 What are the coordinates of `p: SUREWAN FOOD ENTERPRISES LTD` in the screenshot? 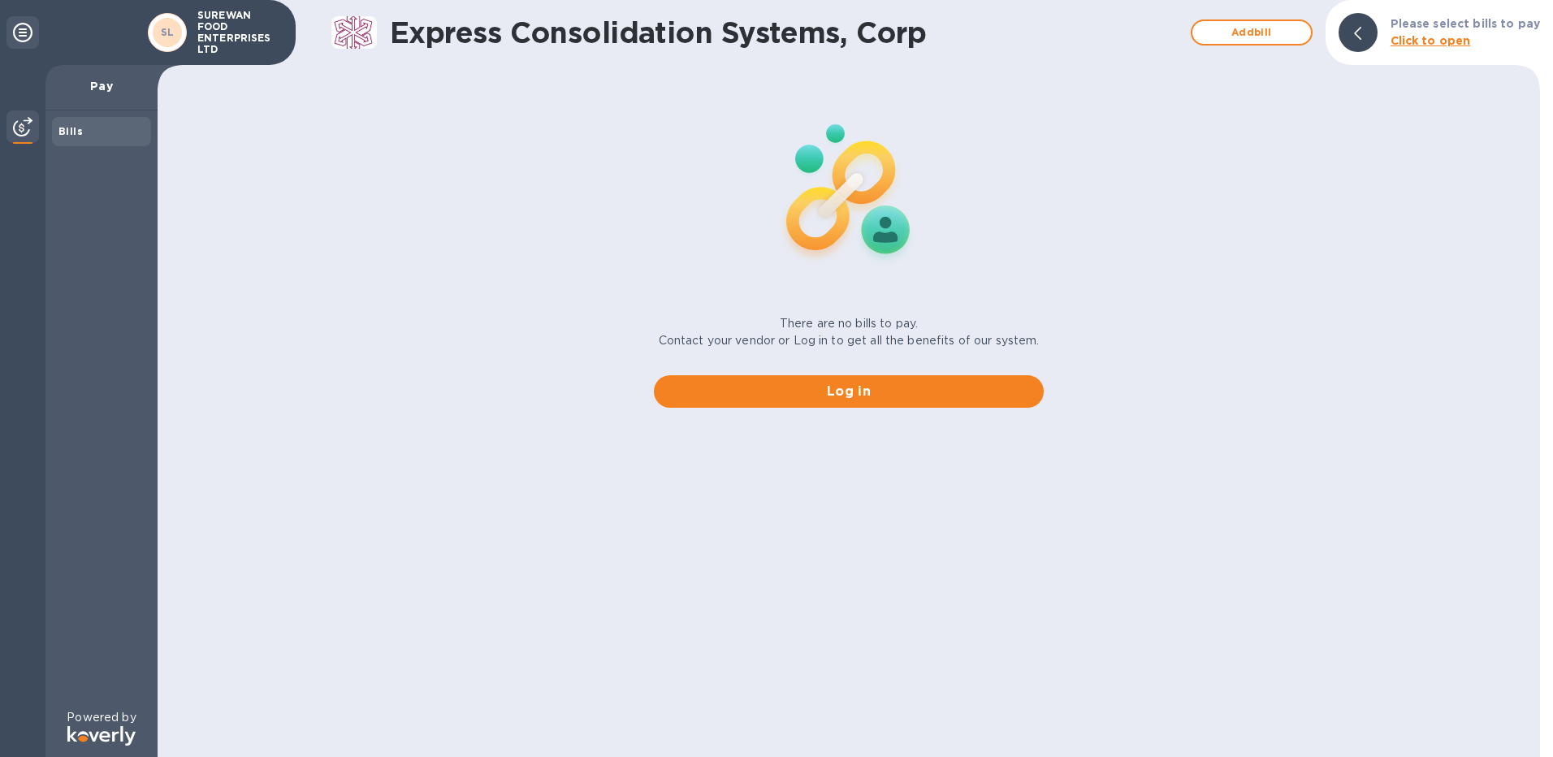 It's located at (238, 32).